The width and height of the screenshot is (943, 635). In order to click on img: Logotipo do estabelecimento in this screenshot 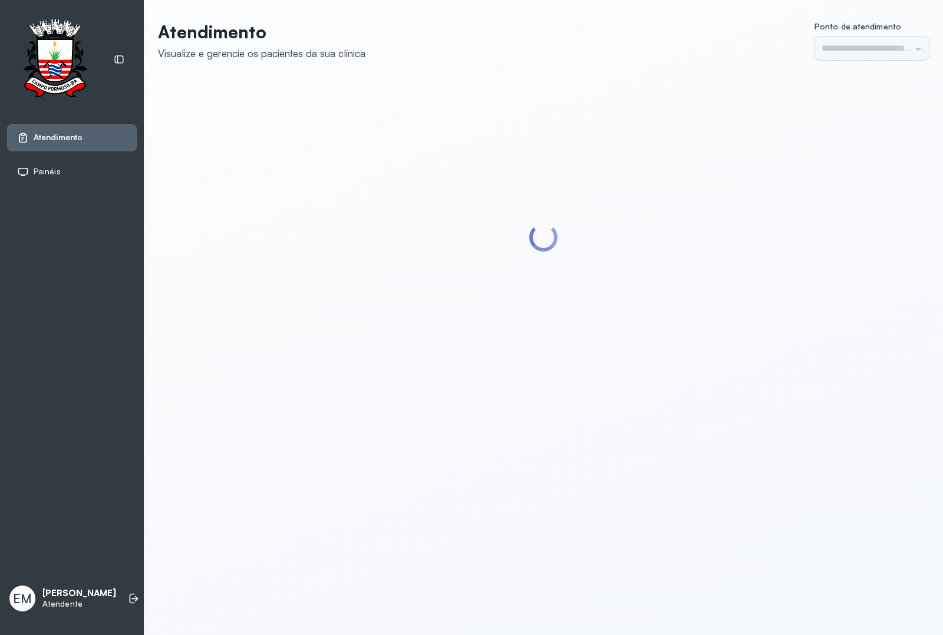, I will do `click(55, 60)`.